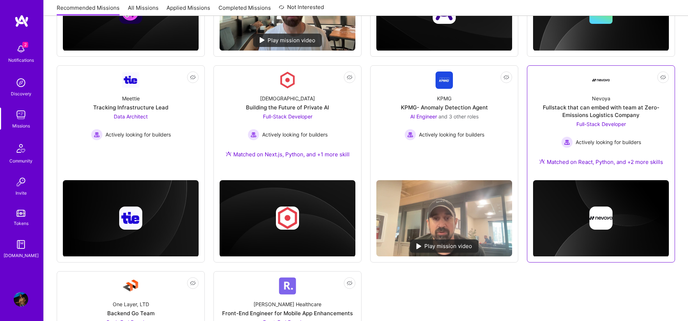 This screenshot has height=321, width=688. I want to click on span: 2, so click(25, 45).